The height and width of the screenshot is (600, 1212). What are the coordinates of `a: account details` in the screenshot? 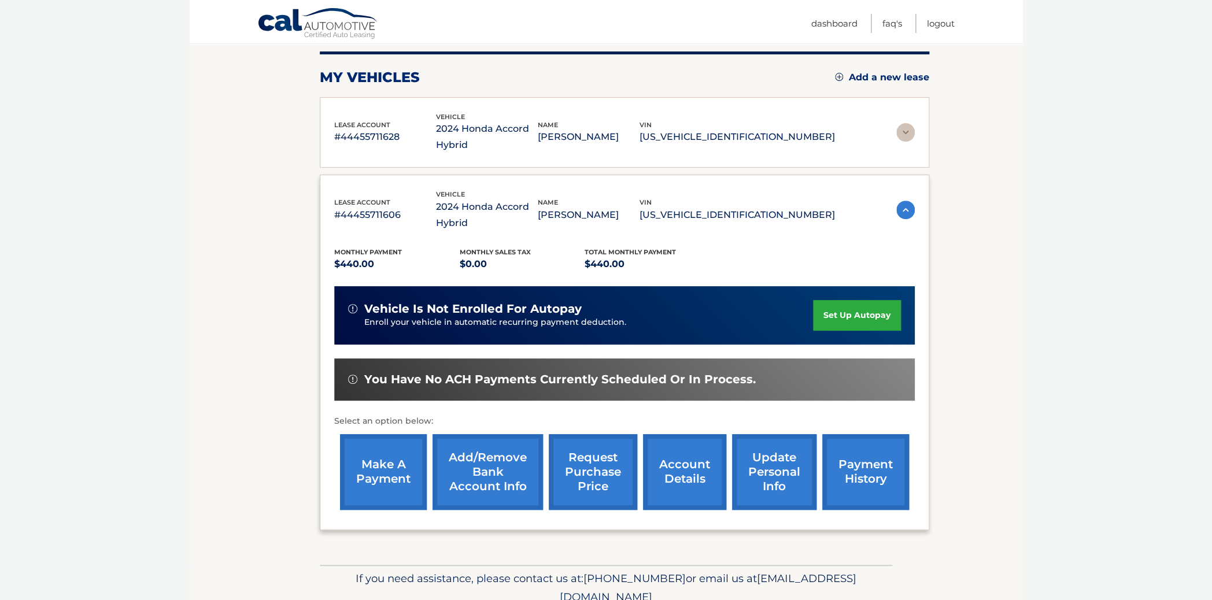 It's located at (685, 472).